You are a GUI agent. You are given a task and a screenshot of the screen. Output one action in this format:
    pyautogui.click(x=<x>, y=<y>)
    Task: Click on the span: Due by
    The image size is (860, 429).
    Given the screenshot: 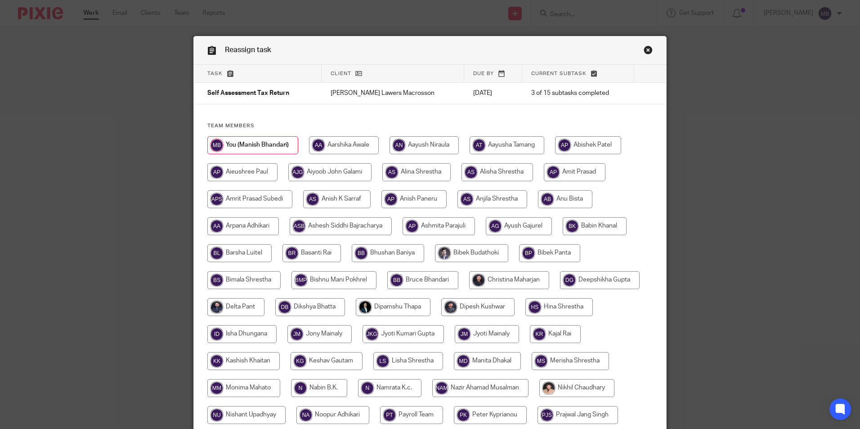 What is the action you would take?
    pyautogui.click(x=484, y=73)
    